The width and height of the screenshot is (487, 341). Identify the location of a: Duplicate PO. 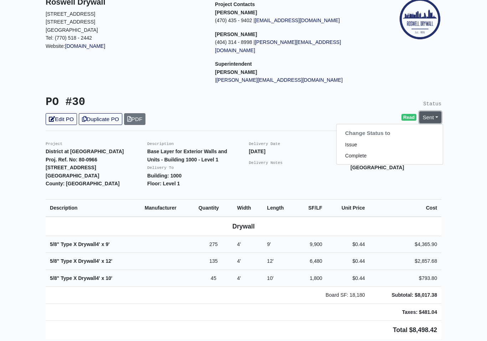
(101, 119).